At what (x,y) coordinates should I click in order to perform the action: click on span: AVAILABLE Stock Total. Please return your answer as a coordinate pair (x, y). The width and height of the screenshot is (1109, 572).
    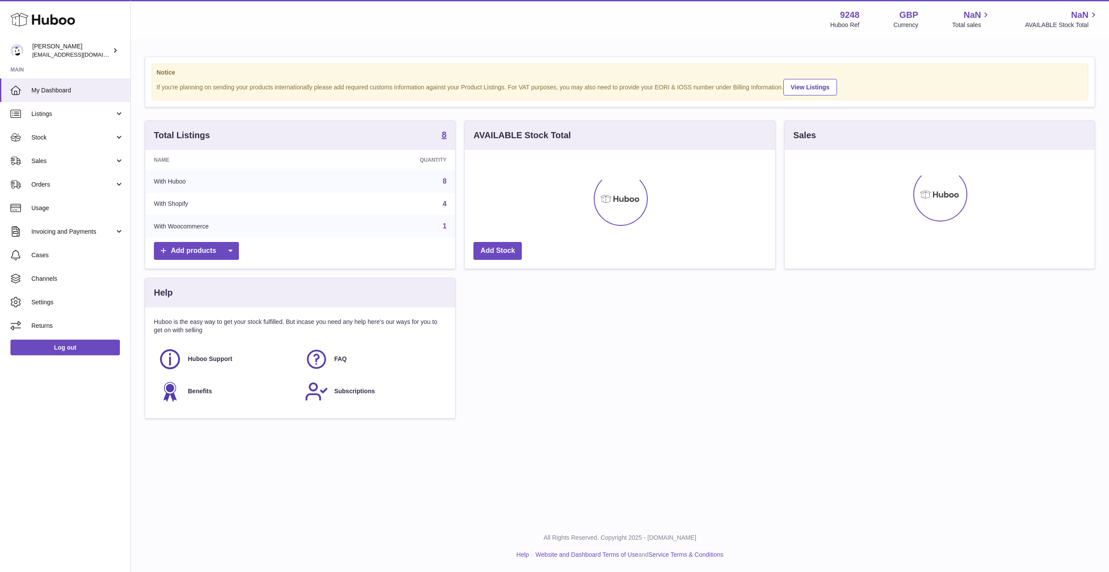
    Looking at the image, I should click on (1061, 25).